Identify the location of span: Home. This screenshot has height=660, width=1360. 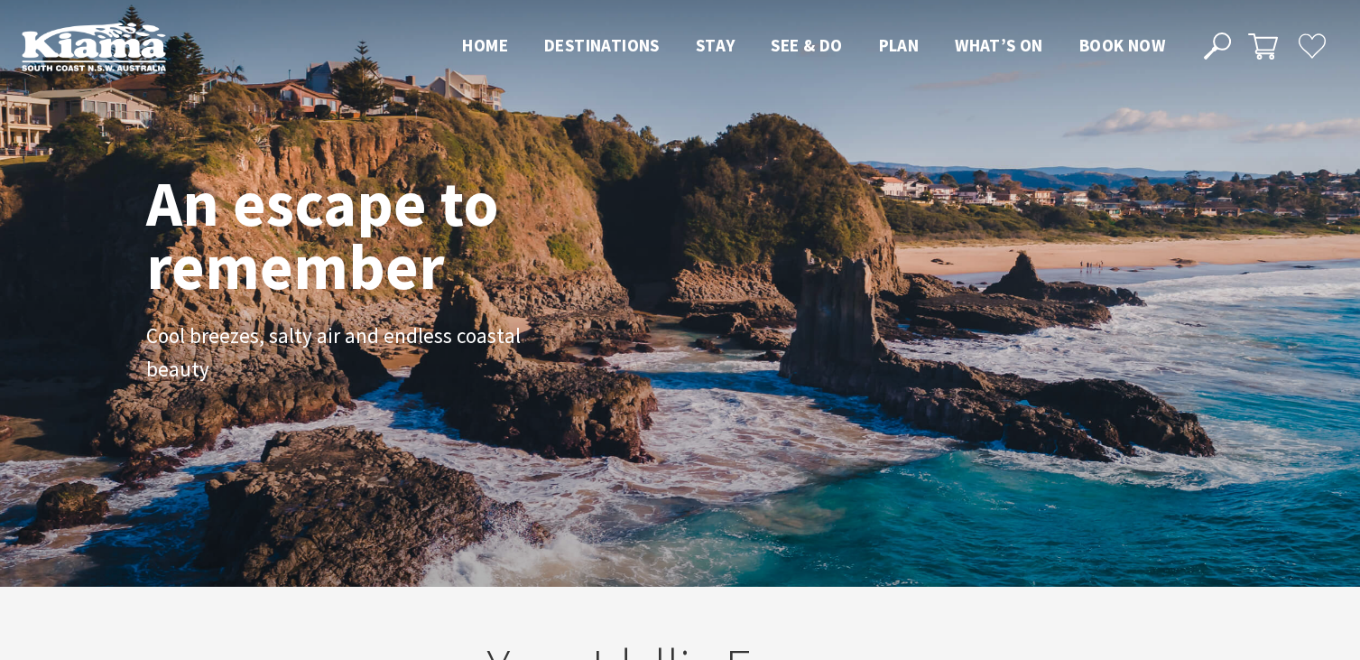
(485, 45).